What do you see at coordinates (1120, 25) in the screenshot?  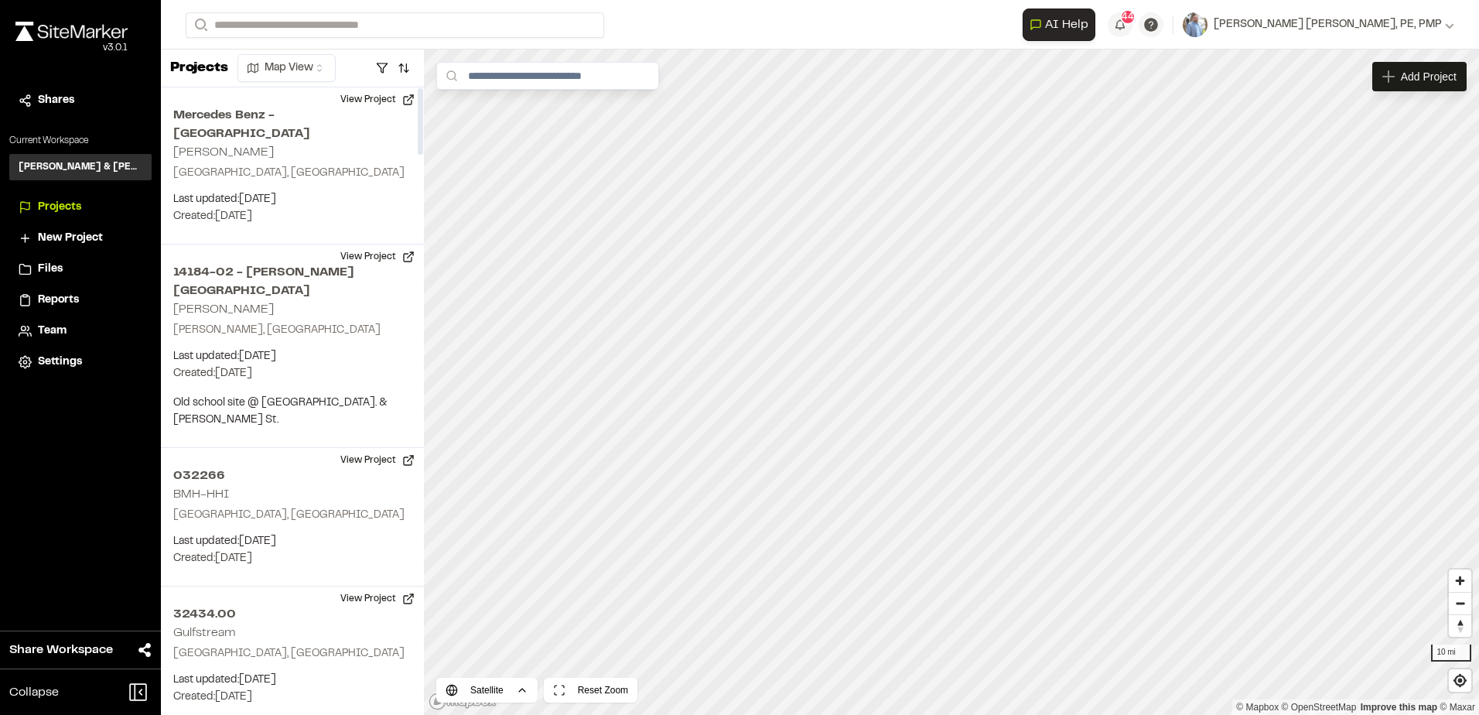 I see `button: 44` at bounding box center [1120, 25].